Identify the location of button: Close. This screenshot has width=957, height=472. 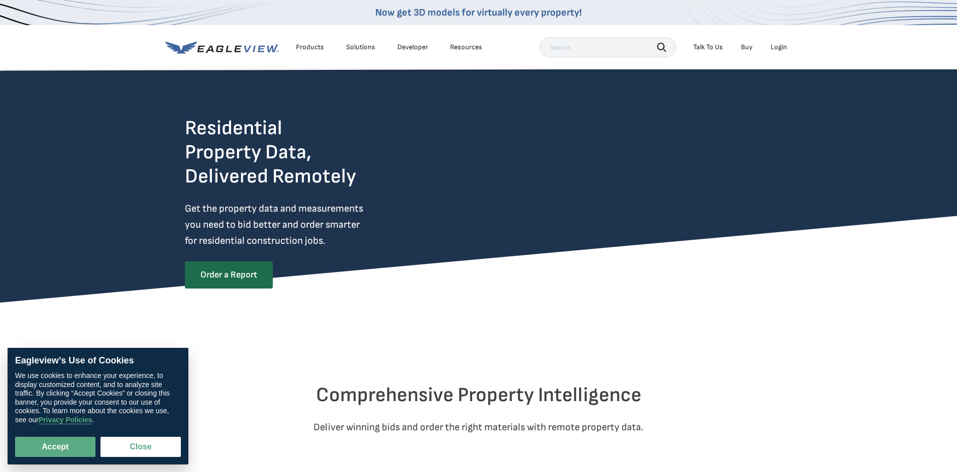
(141, 447).